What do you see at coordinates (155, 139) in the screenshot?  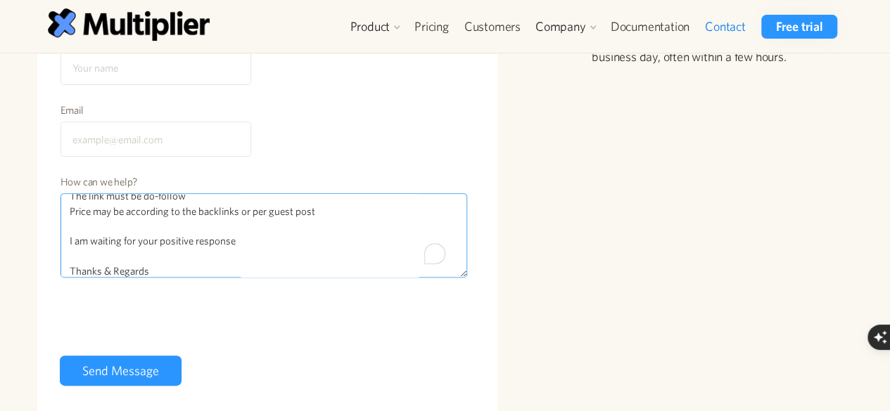 I see `input: example@email.com` at bounding box center [155, 139].